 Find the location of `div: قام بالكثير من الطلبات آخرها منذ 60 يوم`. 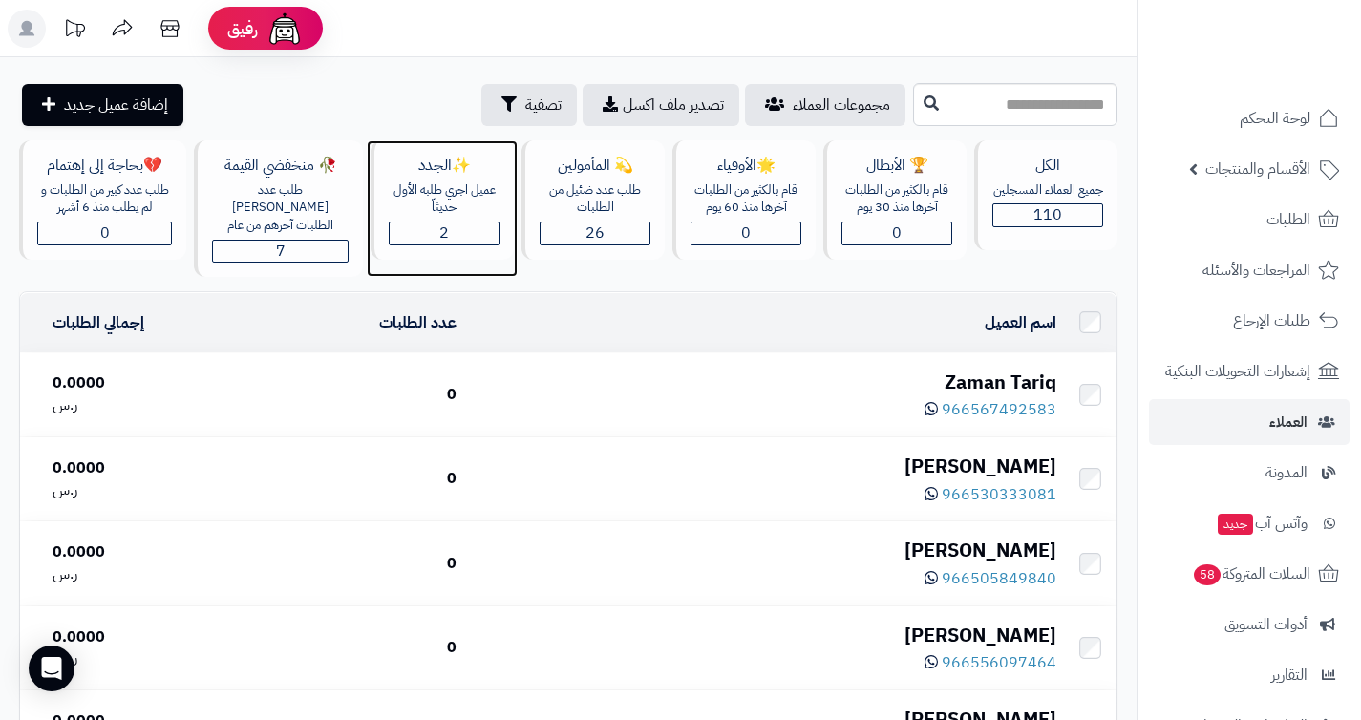

div: قام بالكثير من الطلبات آخرها منذ 60 يوم is located at coordinates (746, 199).